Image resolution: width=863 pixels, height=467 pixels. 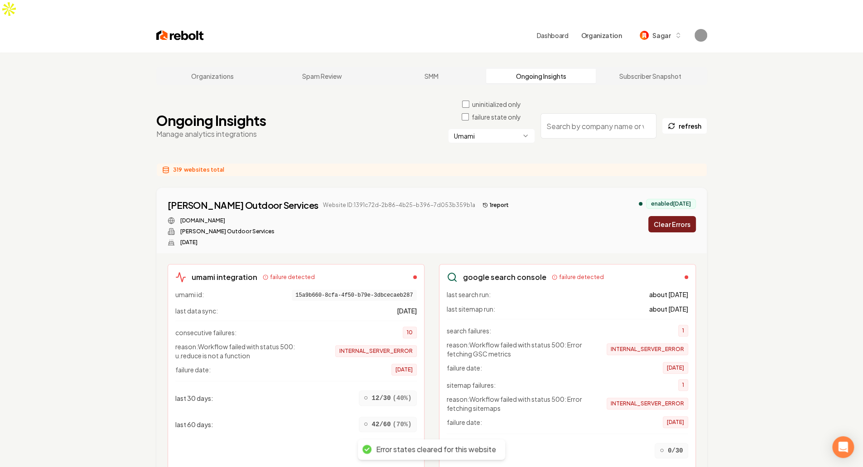 I want to click on span: last 60 days :, so click(x=194, y=424).